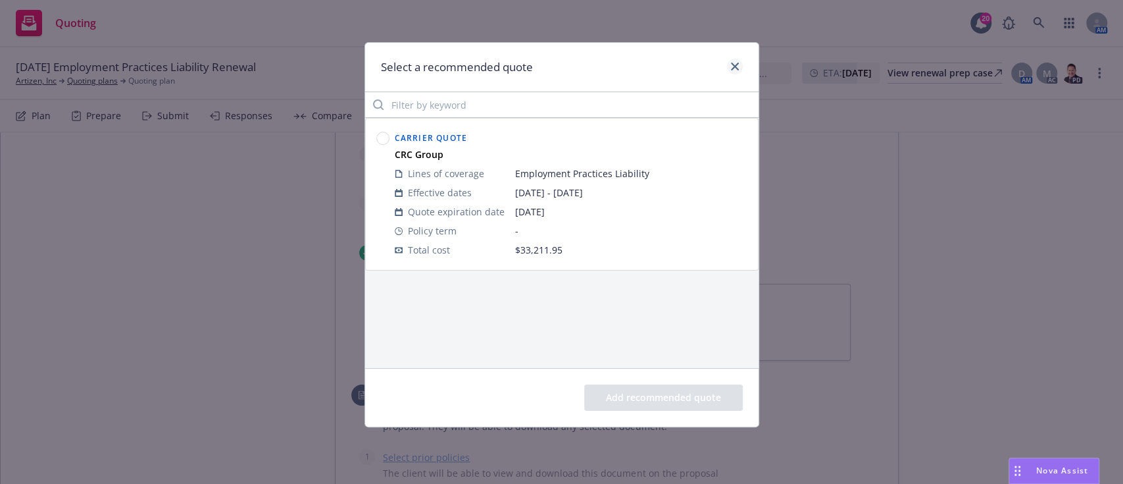 The image size is (1123, 484). What do you see at coordinates (1062, 470) in the screenshot?
I see `span: Nova Assist` at bounding box center [1062, 470].